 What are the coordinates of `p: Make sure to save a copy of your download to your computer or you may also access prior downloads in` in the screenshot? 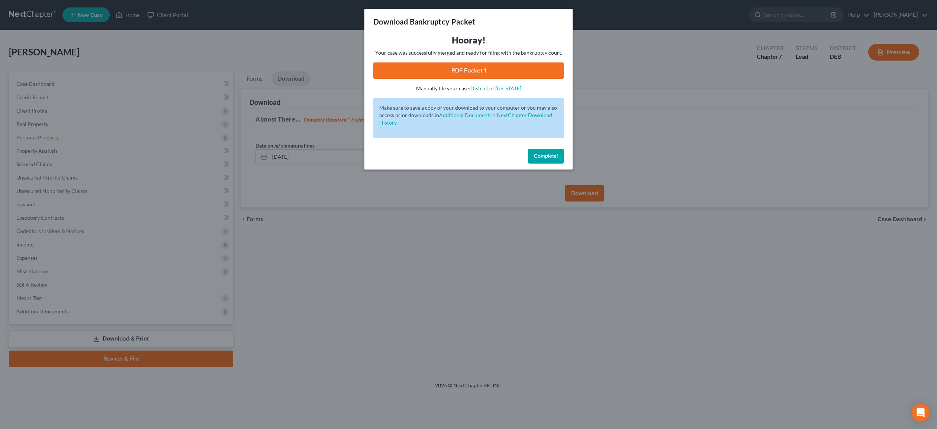 It's located at (468, 115).